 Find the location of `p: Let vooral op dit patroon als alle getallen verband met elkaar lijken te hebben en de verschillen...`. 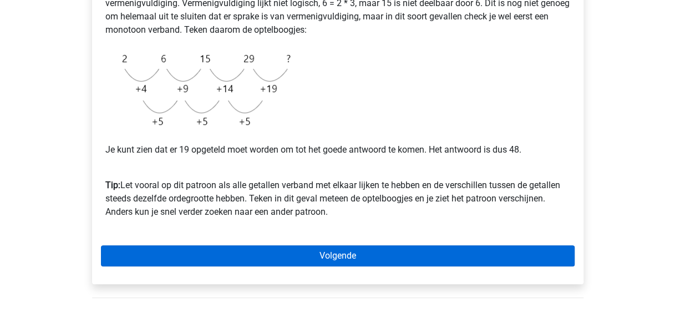

p: Let vooral op dit patroon als alle getallen verband met elkaar lijken te hebben en de verschillen... is located at coordinates (338, 192).